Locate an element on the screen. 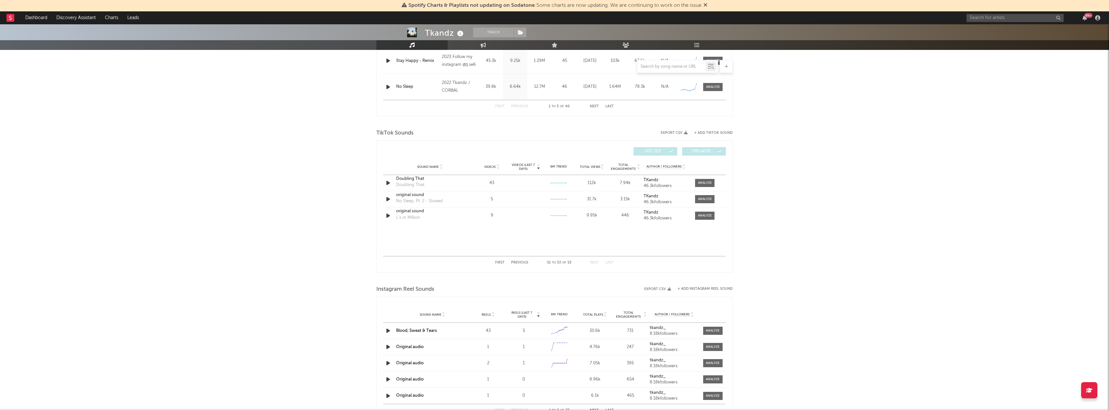 The image size is (1109, 410). div: 7.94k is located at coordinates (625, 183).